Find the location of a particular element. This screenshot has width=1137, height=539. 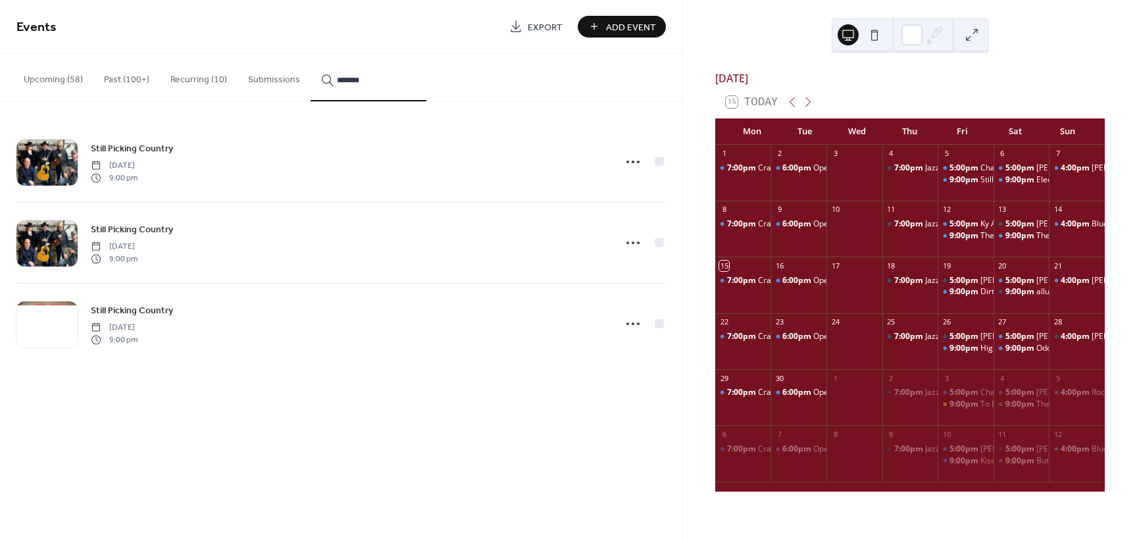

div: Joslynn Burford is located at coordinates (1021, 449).